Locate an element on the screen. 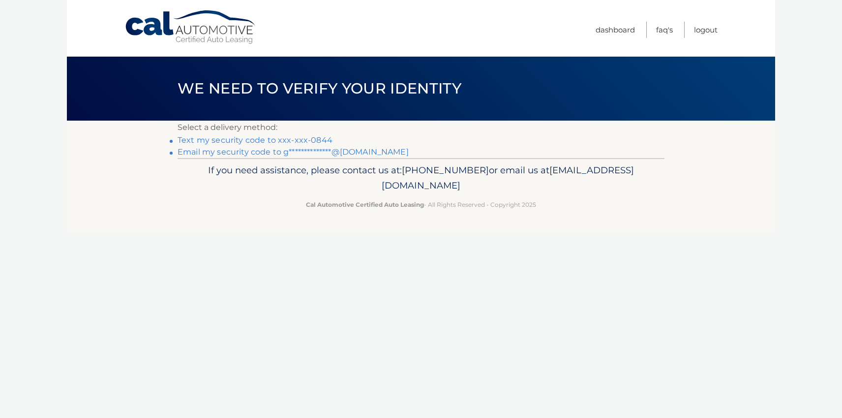  p: - All Rights Reserved - Copyright 2025 is located at coordinates (421, 204).